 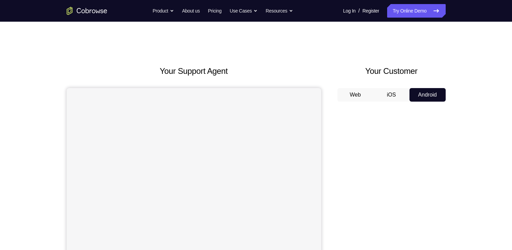 I want to click on button: Use Cases, so click(x=244, y=11).